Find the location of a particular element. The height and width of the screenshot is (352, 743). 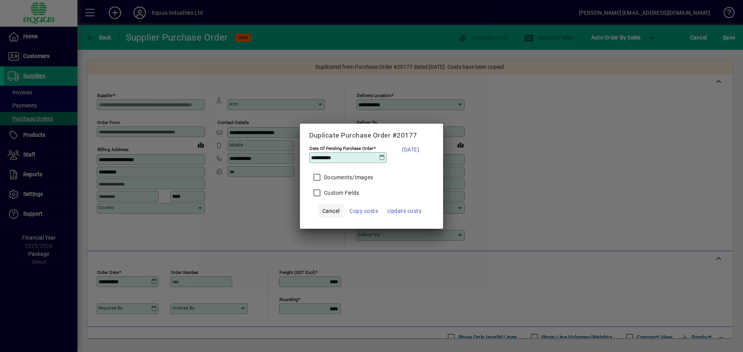

label: Custom Fields is located at coordinates (340, 193).